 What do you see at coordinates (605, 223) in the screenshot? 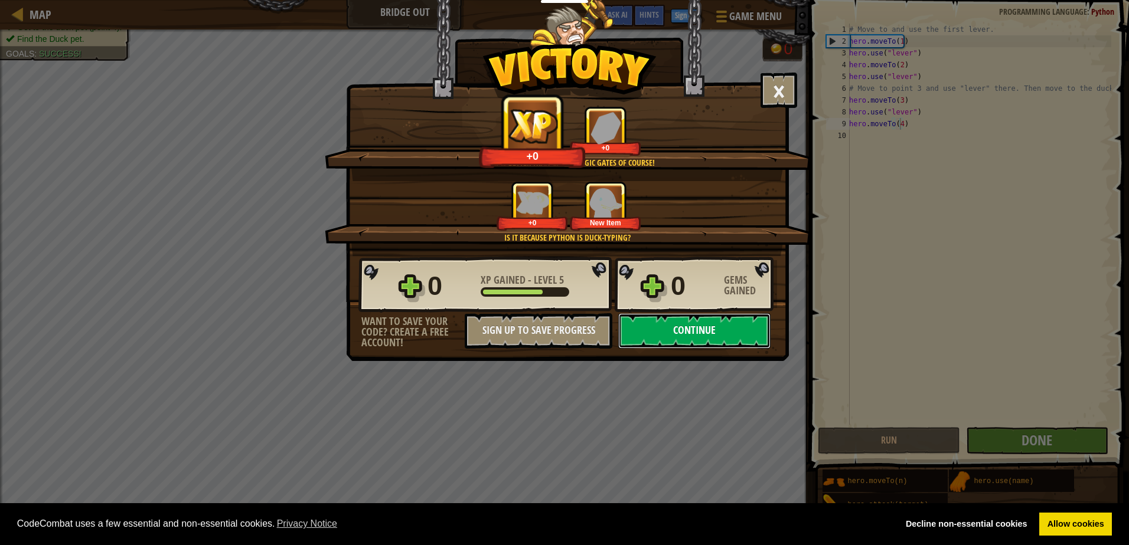
I see `div: New Item` at bounding box center [605, 223].